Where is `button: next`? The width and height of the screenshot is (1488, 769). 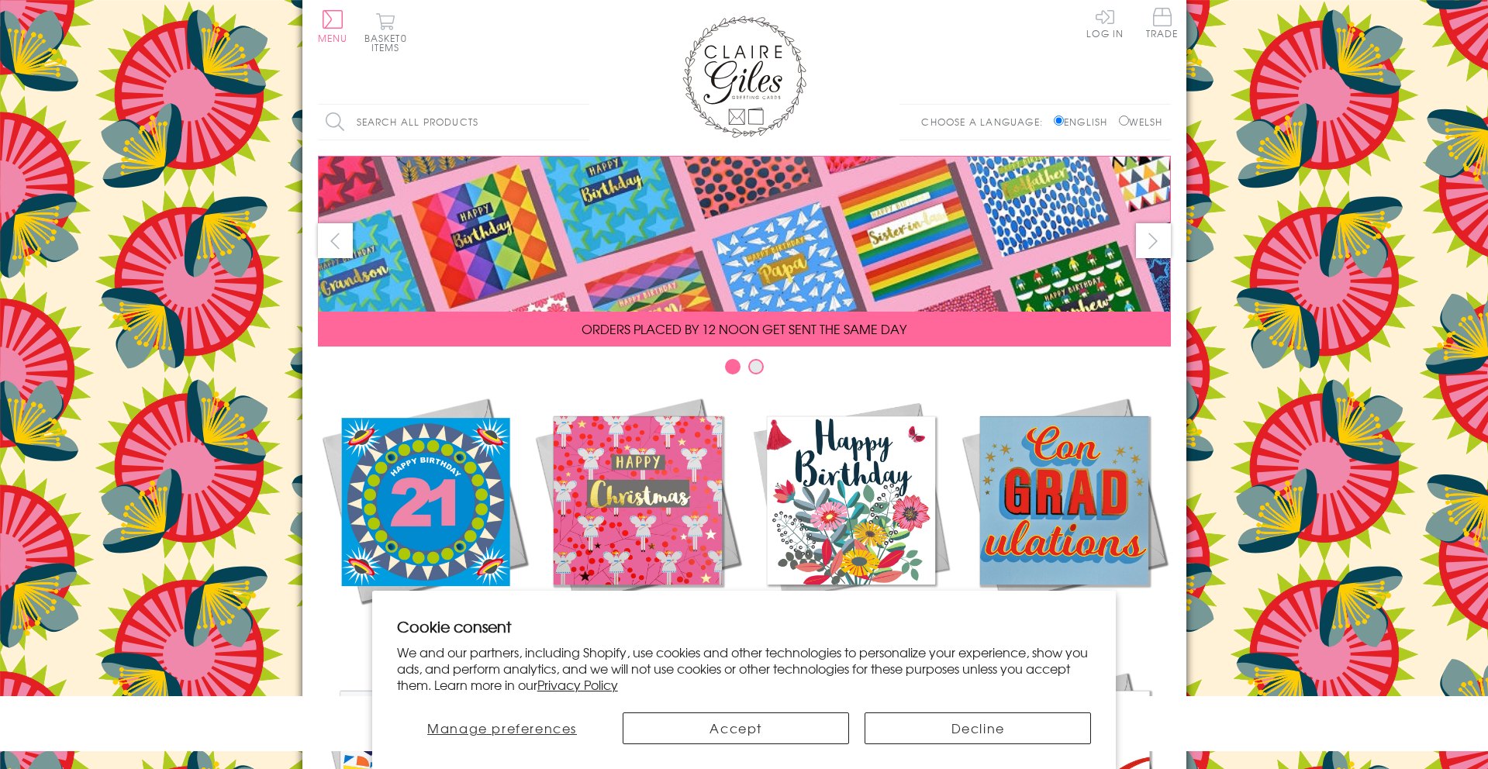
button: next is located at coordinates (1153, 240).